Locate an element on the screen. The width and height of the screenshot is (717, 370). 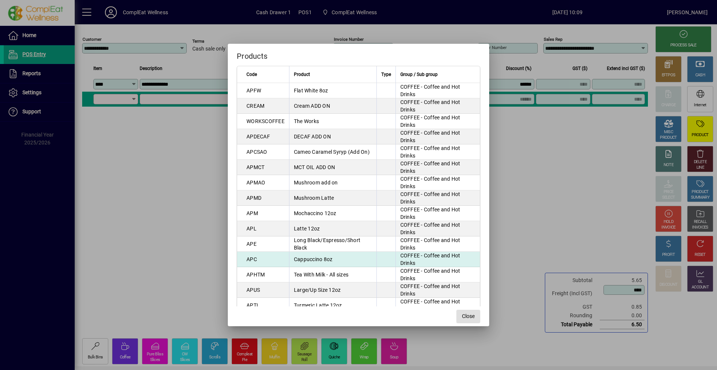
td: Mushroom Latte is located at coordinates (333, 198).